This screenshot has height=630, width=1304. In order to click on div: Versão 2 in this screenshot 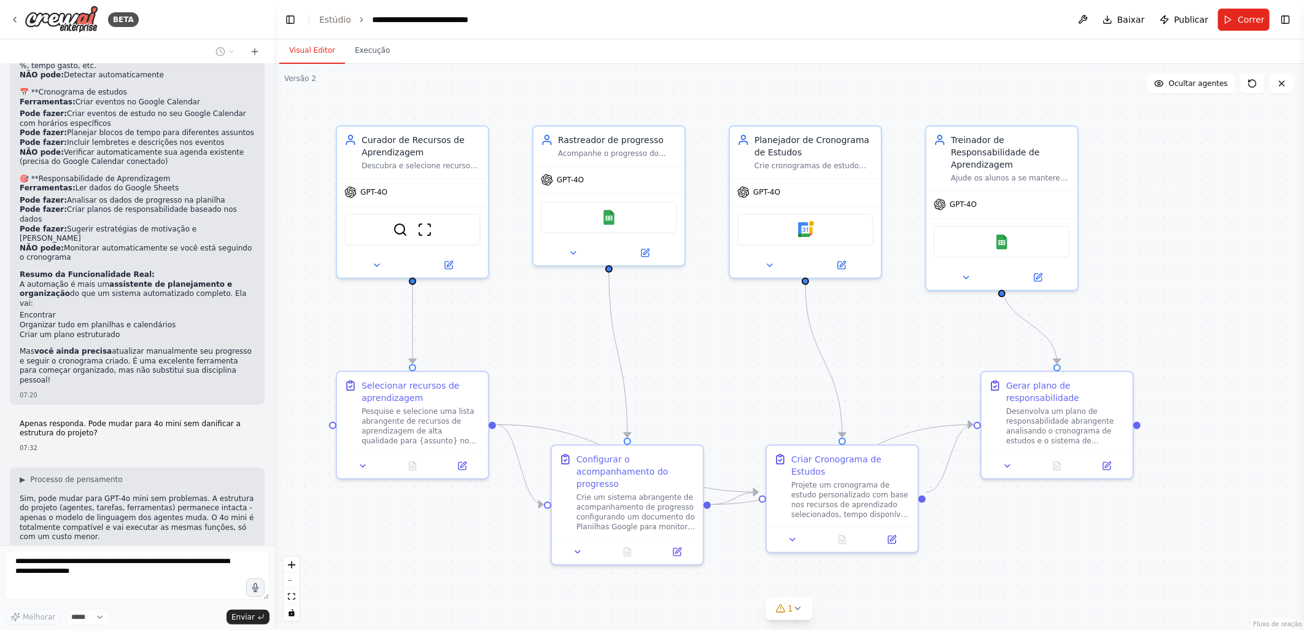, I will do `click(300, 79)`.